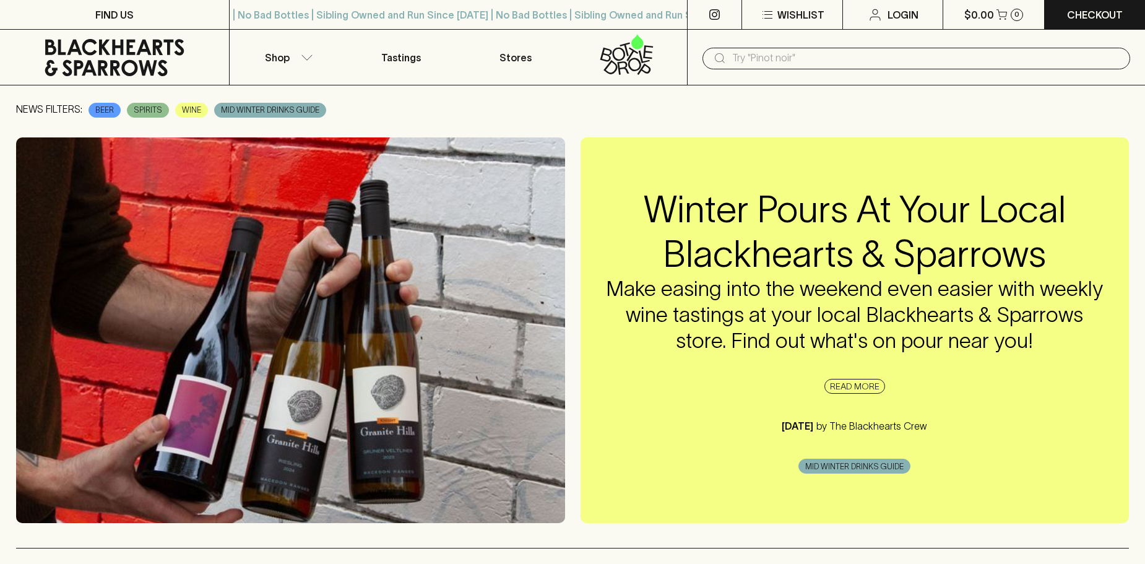  I want to click on img: _MG_3334.jpg, so click(290, 330).